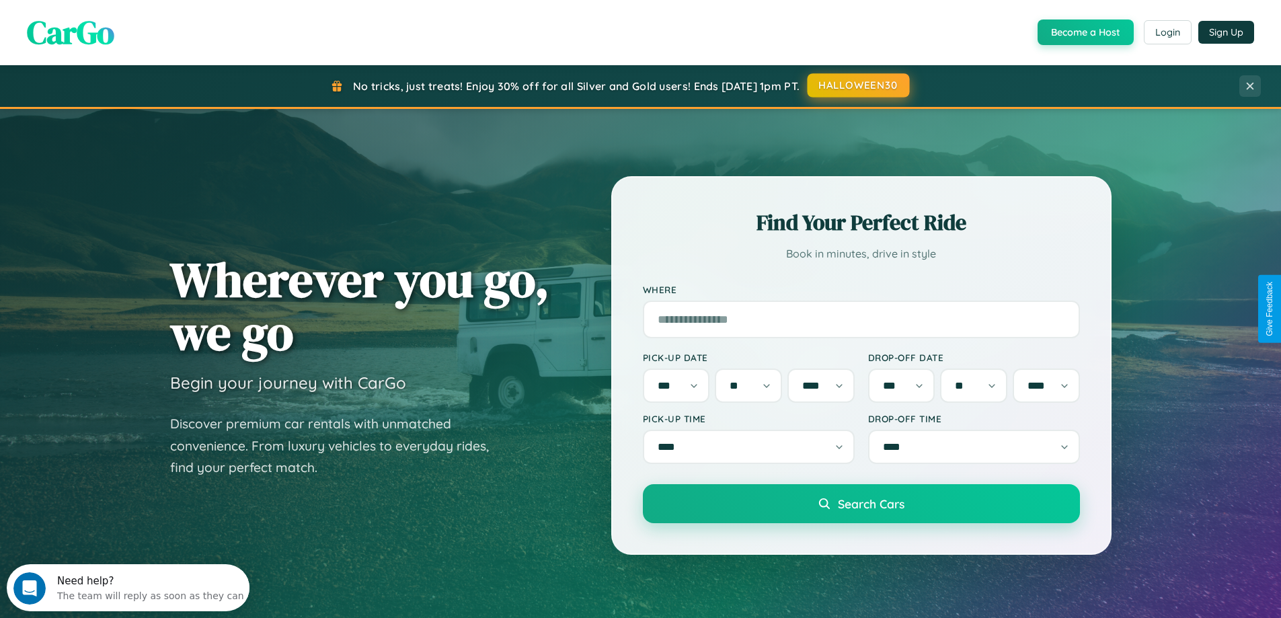  What do you see at coordinates (71, 32) in the screenshot?
I see `span: CarGo` at bounding box center [71, 32].